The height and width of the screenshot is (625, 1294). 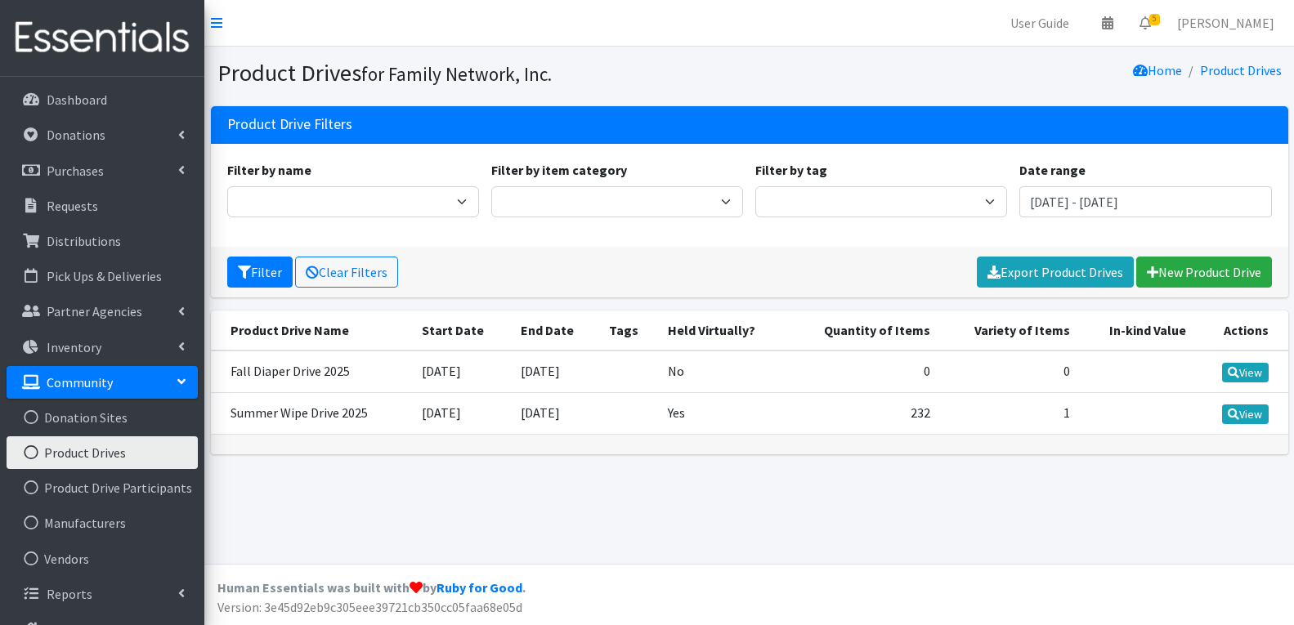 I want to click on th: Product Drive Name, so click(x=311, y=330).